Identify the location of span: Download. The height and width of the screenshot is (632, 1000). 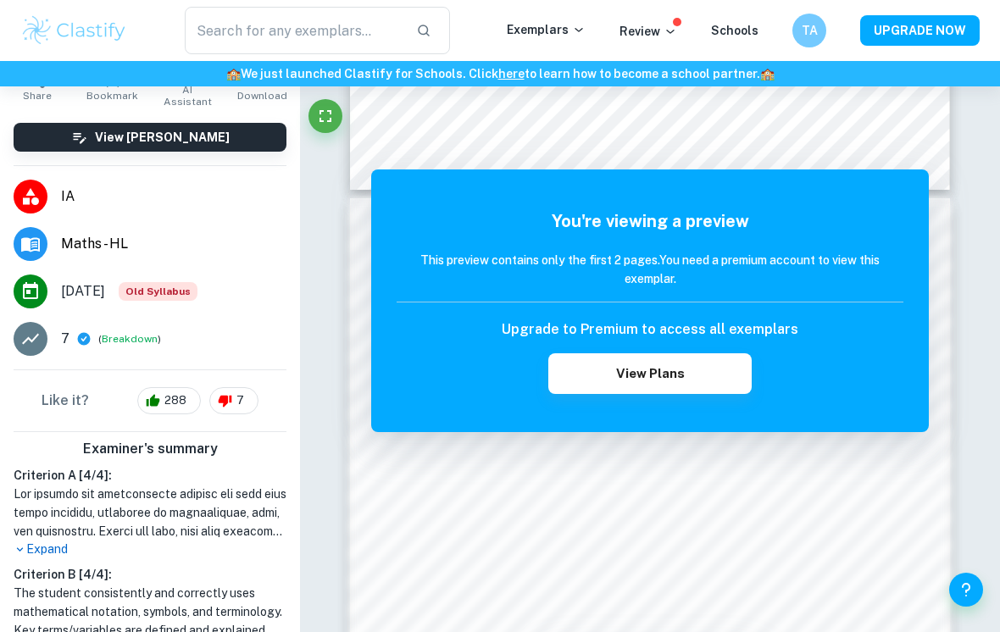
(262, 96).